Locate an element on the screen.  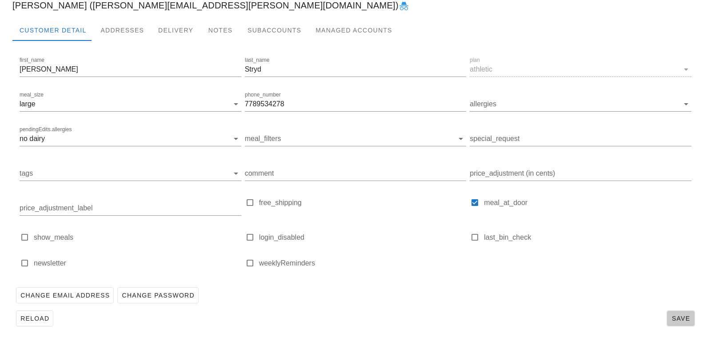
button: Save is located at coordinates (680, 318).